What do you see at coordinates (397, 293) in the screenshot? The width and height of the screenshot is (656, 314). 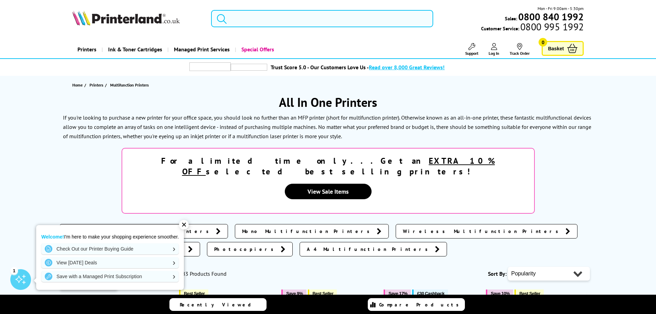 I see `button: Save 17%` at bounding box center [397, 293].